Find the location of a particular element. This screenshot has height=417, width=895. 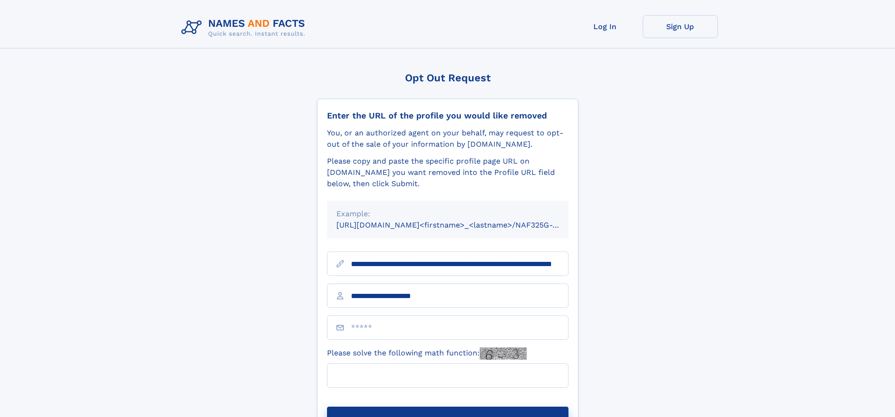

img: Logo Names and Facts is located at coordinates (245, 28).